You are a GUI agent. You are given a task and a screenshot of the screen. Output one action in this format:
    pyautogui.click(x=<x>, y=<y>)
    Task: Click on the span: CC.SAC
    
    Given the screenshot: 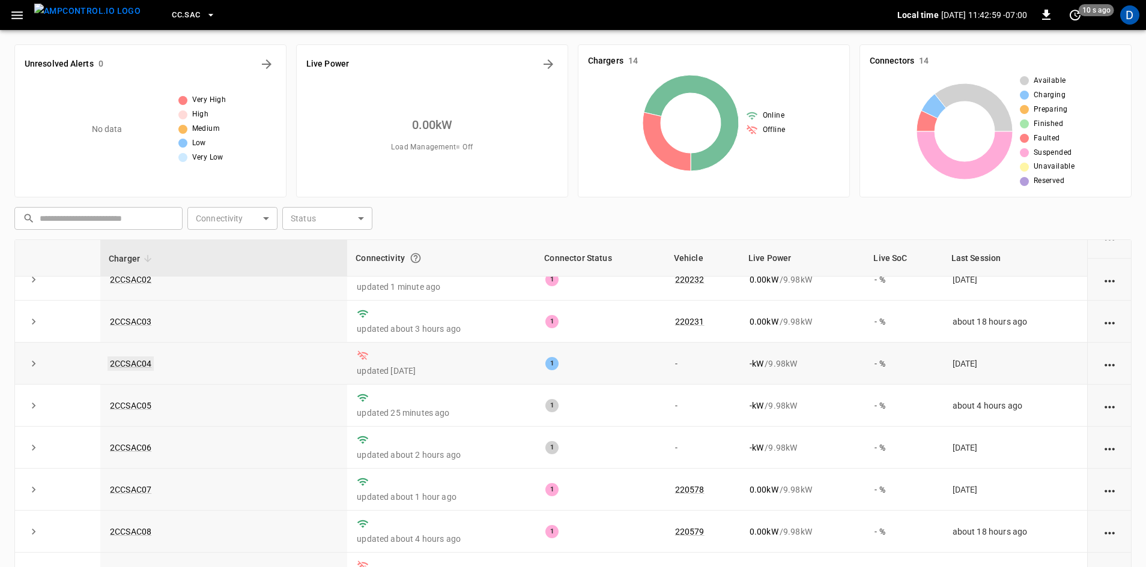 What is the action you would take?
    pyautogui.click(x=186, y=15)
    